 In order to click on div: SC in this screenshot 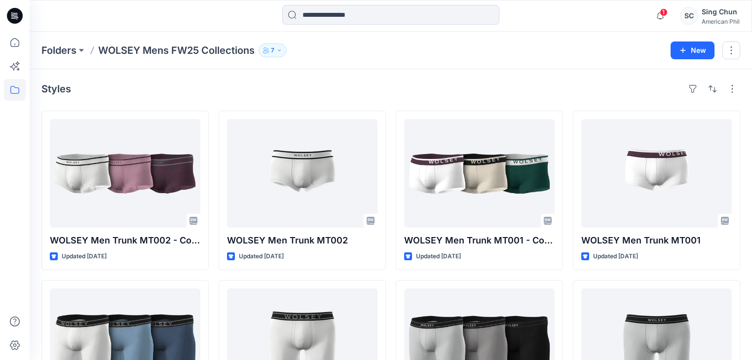, I will do `click(689, 16)`.